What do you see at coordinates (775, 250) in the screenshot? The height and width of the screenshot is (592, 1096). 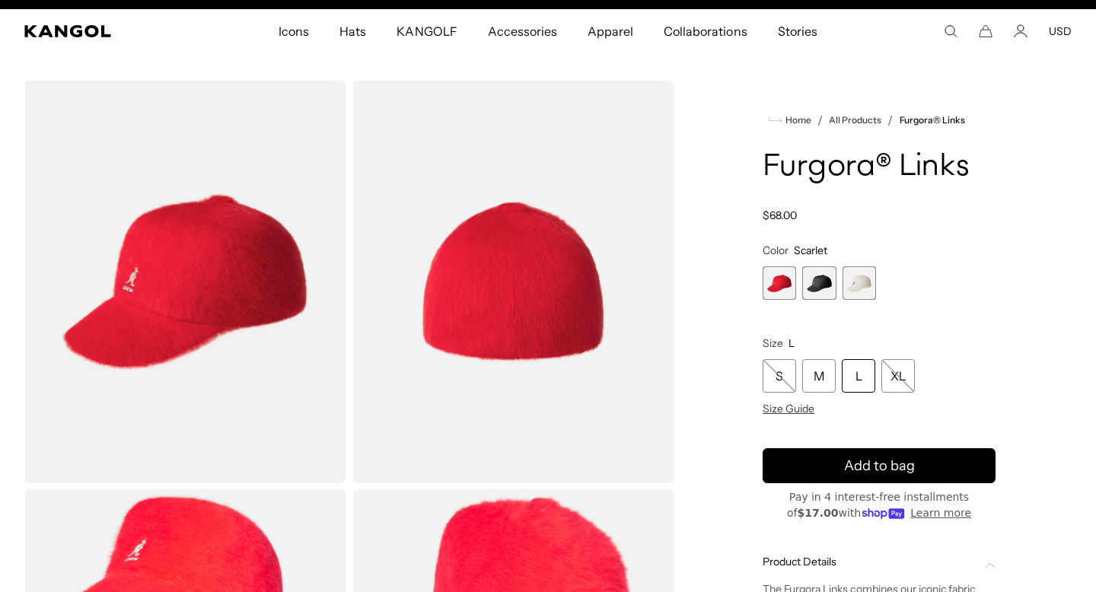 I see `span: Color` at bounding box center [775, 250].